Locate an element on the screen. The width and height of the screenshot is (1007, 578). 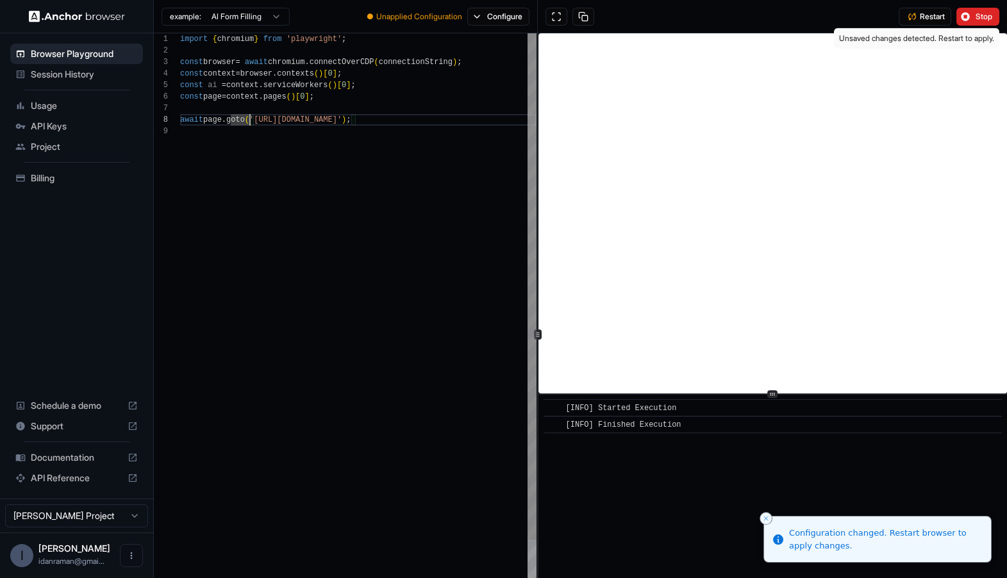
span: Idan Raman is located at coordinates (74, 548).